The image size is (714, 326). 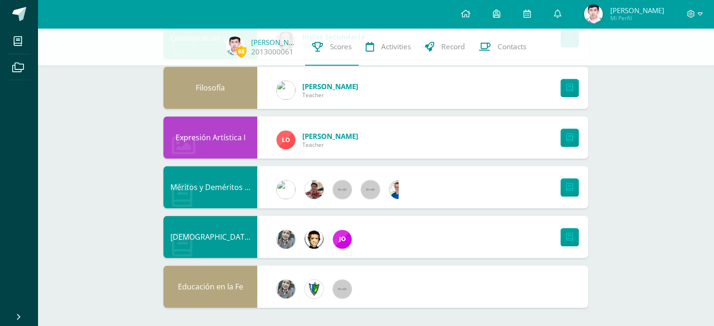 What do you see at coordinates (241, 51) in the screenshot?
I see `span: 88` at bounding box center [241, 51].